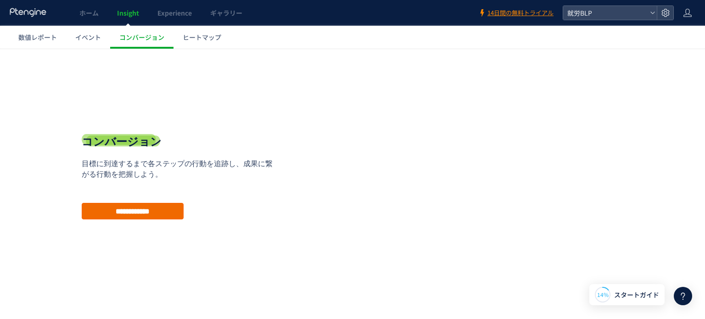 This screenshot has width=705, height=319. What do you see at coordinates (226, 13) in the screenshot?
I see `span: ギャラリー` at bounding box center [226, 13].